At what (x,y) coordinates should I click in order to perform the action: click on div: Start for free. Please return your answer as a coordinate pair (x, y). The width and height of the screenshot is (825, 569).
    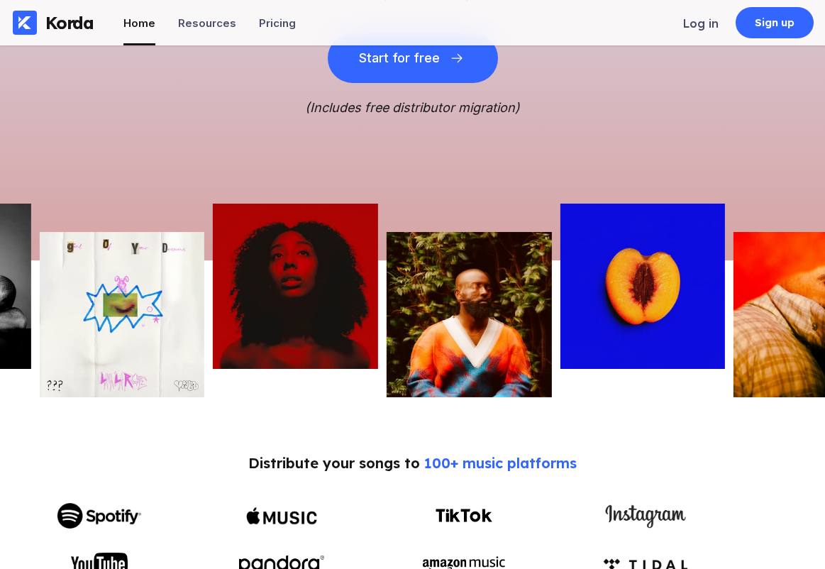
    Looking at the image, I should click on (399, 58).